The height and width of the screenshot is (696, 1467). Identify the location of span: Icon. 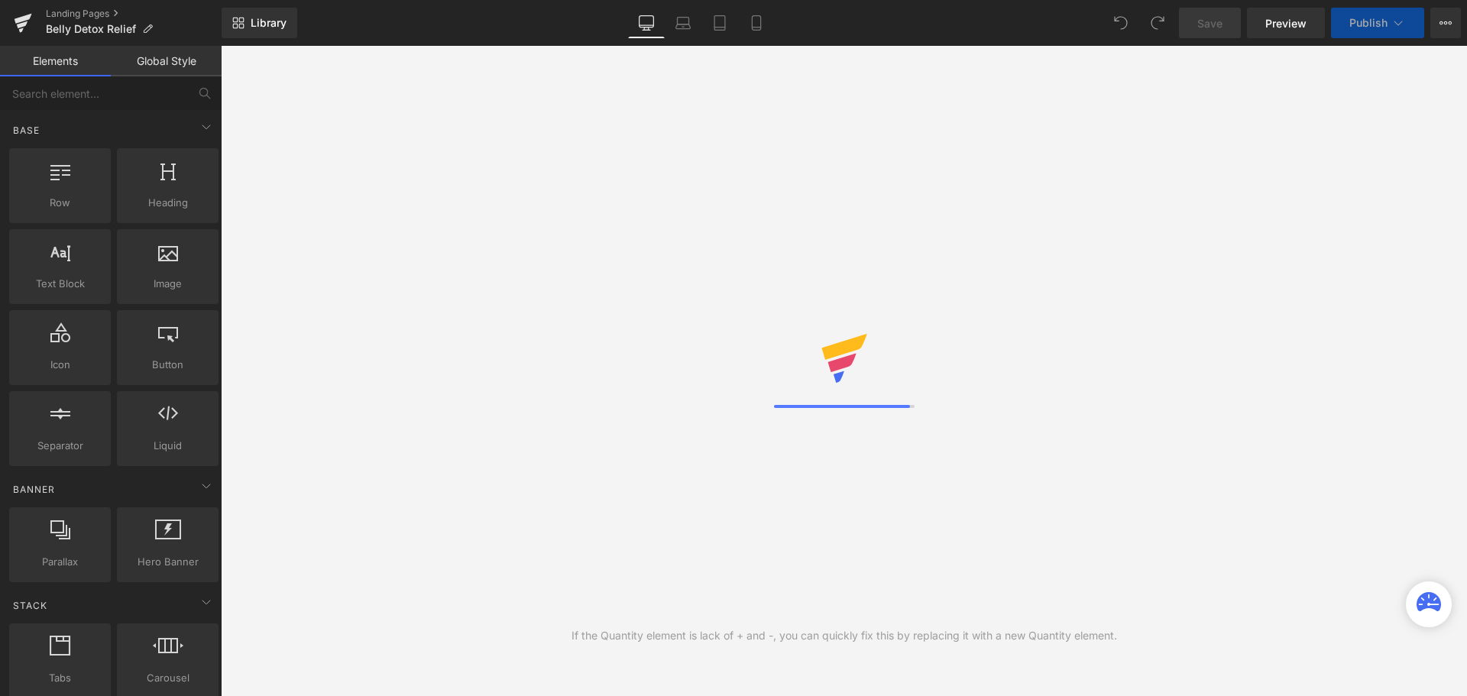
(60, 365).